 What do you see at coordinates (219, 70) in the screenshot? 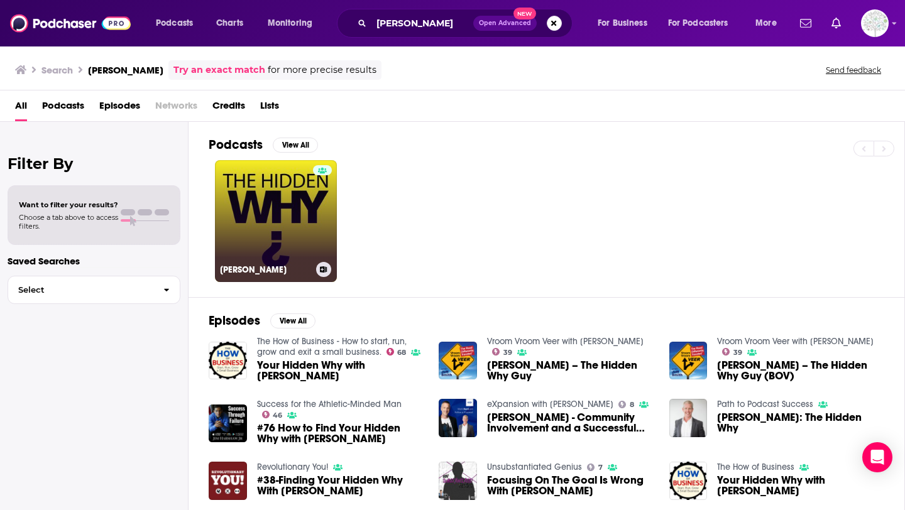
I see `a: Try an exact match` at bounding box center [219, 70].